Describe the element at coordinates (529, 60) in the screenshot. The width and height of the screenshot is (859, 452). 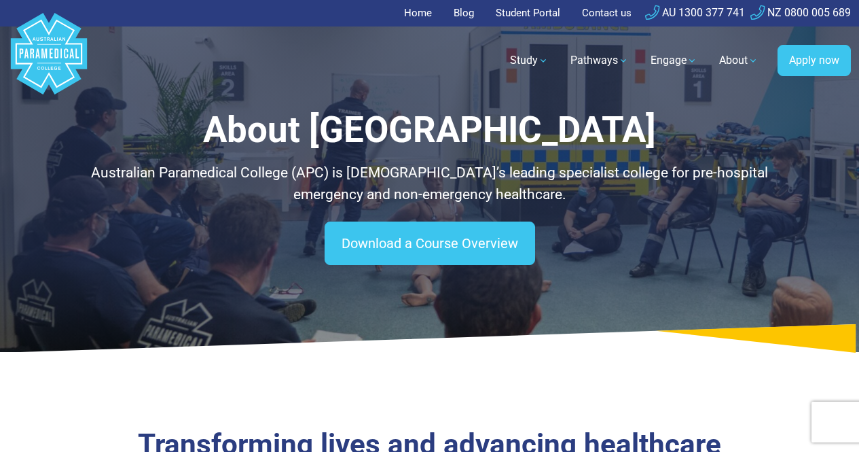
I see `a: Study` at that location.